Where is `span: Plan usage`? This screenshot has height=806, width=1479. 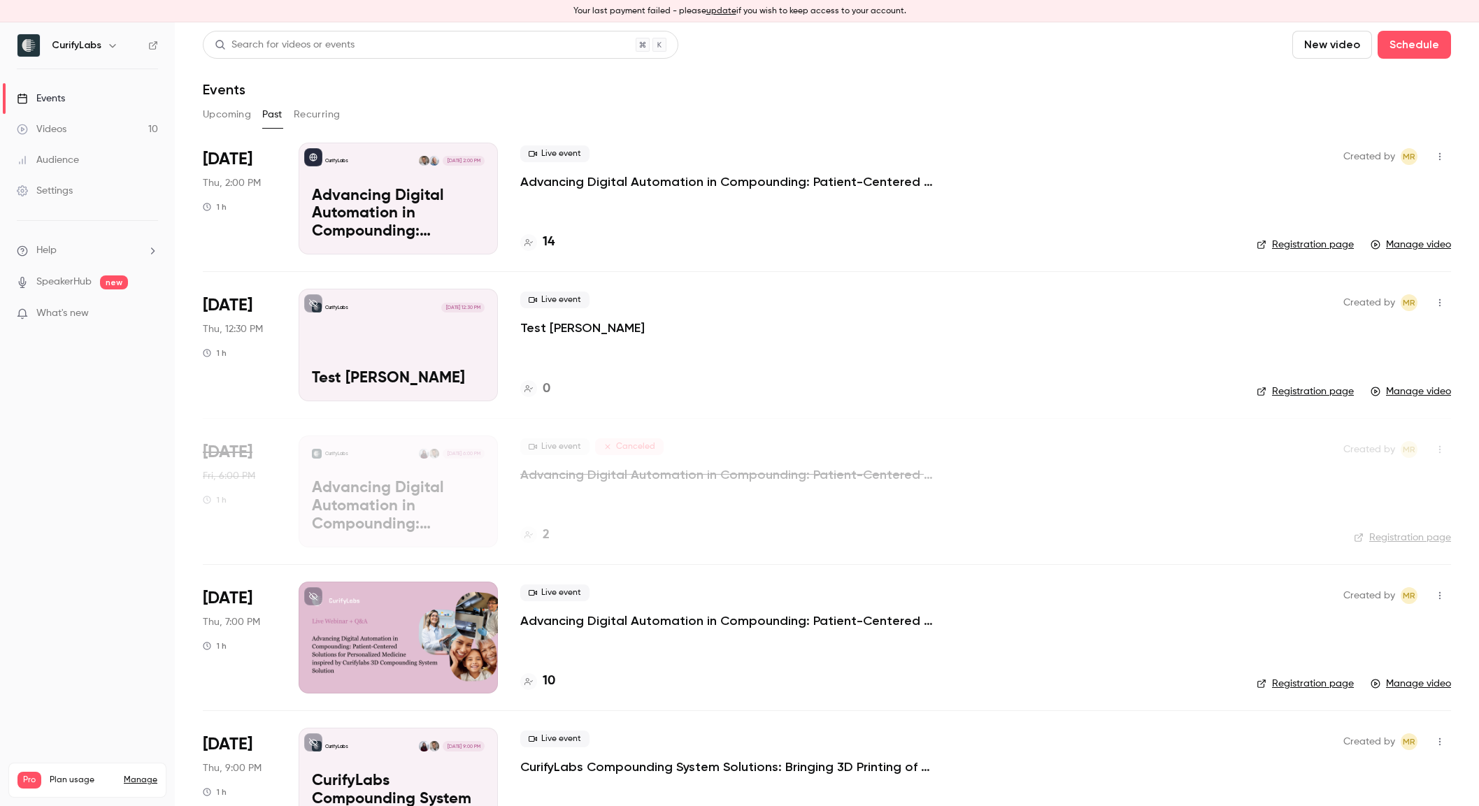
span: Plan usage is located at coordinates (83, 780).